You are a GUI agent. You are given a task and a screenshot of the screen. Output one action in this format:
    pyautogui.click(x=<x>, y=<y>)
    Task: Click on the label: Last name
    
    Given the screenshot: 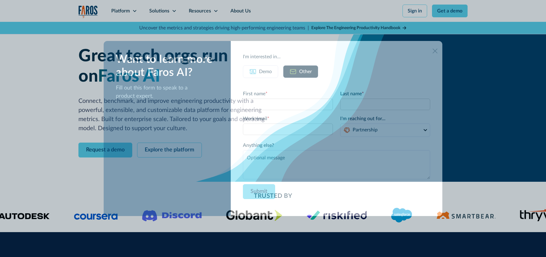 What is the action you would take?
    pyautogui.click(x=385, y=94)
    